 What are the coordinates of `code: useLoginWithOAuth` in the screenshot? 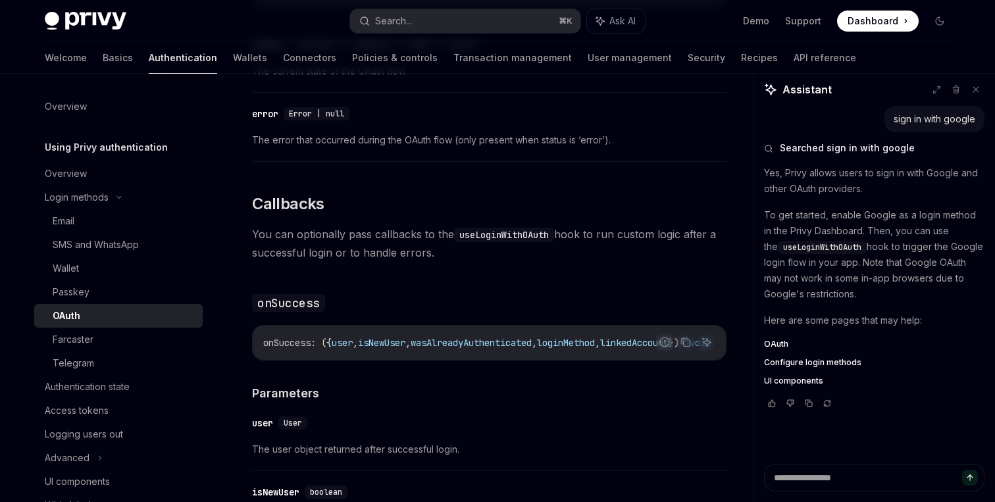 It's located at (504, 235).